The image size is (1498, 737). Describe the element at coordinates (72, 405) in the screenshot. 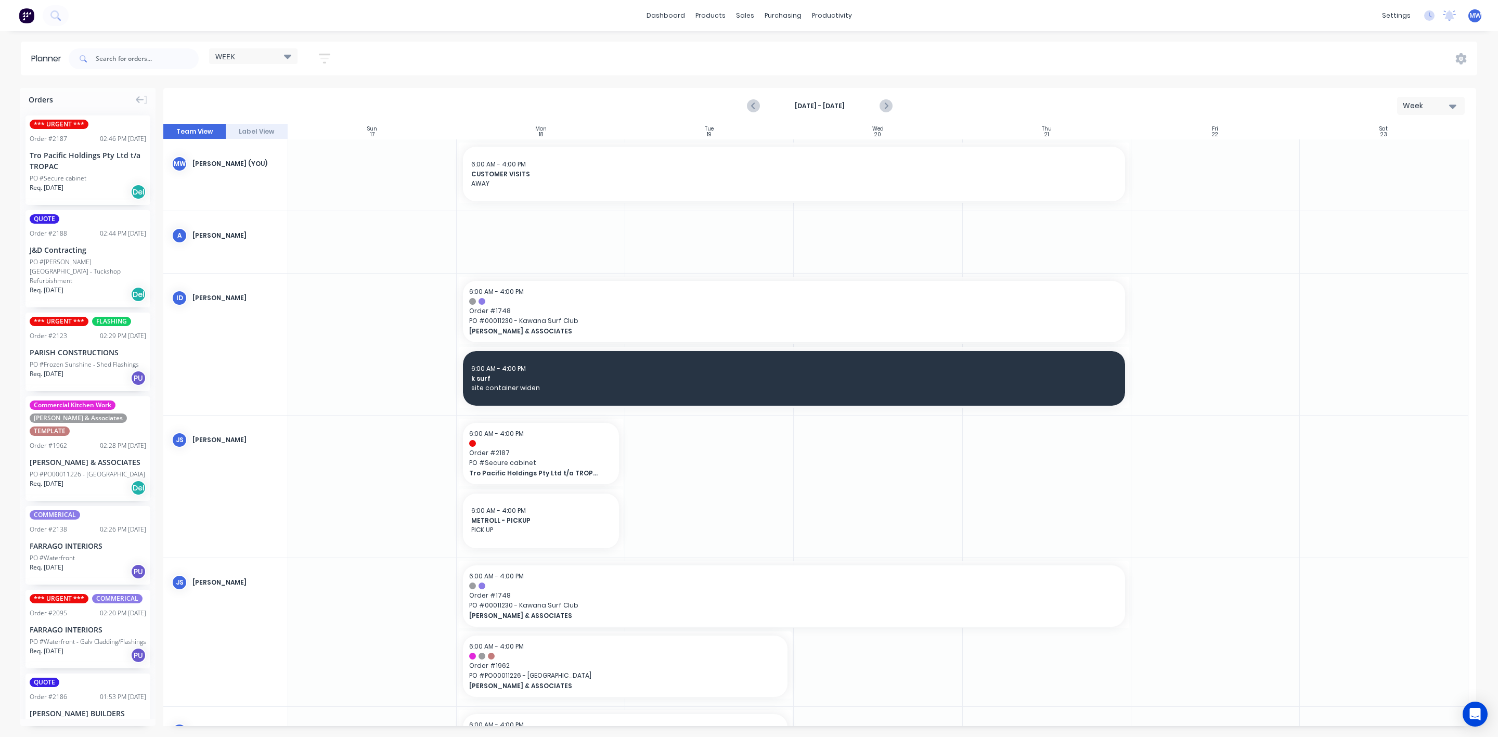

I see `span: Commercial Kitchen Work` at that location.